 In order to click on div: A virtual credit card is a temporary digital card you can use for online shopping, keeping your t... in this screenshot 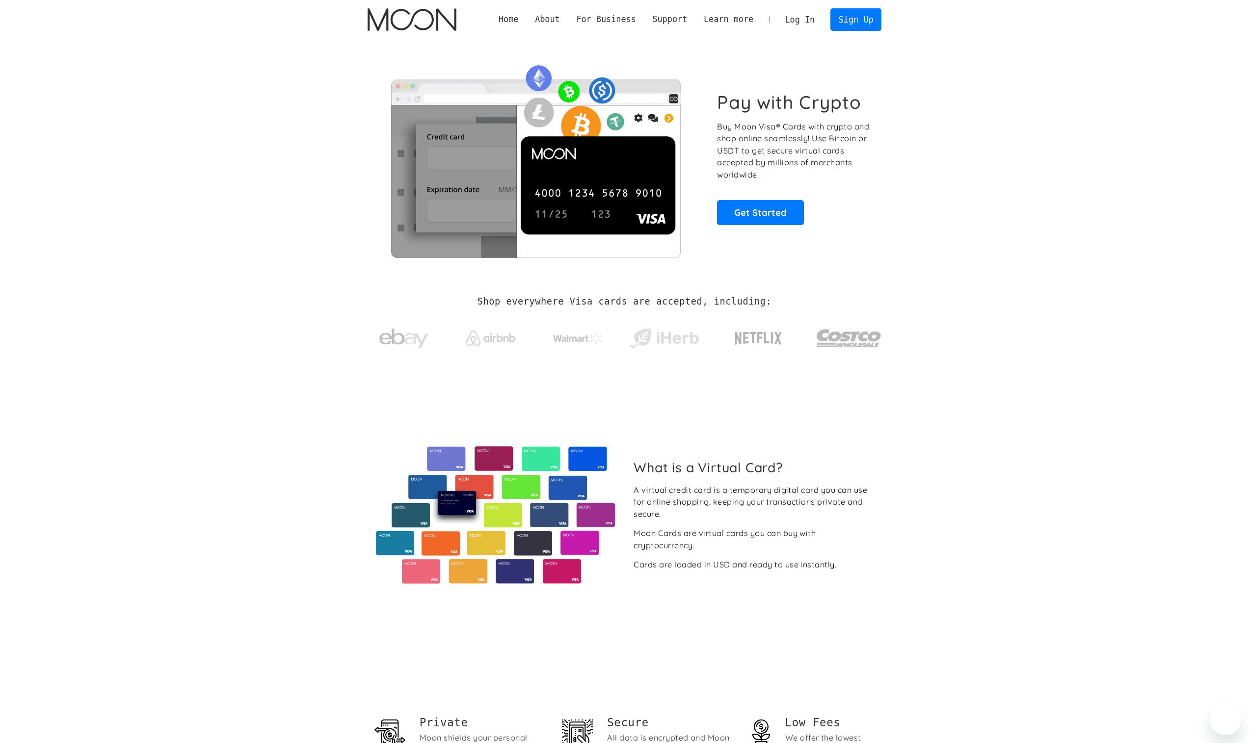, I will do `click(753, 503)`.